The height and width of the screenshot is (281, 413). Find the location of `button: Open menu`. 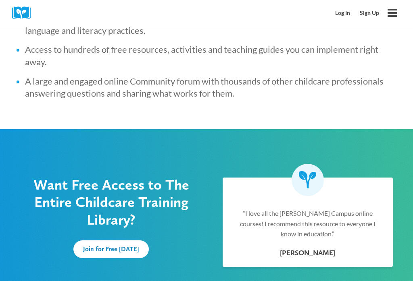

button: Open menu is located at coordinates (392, 13).